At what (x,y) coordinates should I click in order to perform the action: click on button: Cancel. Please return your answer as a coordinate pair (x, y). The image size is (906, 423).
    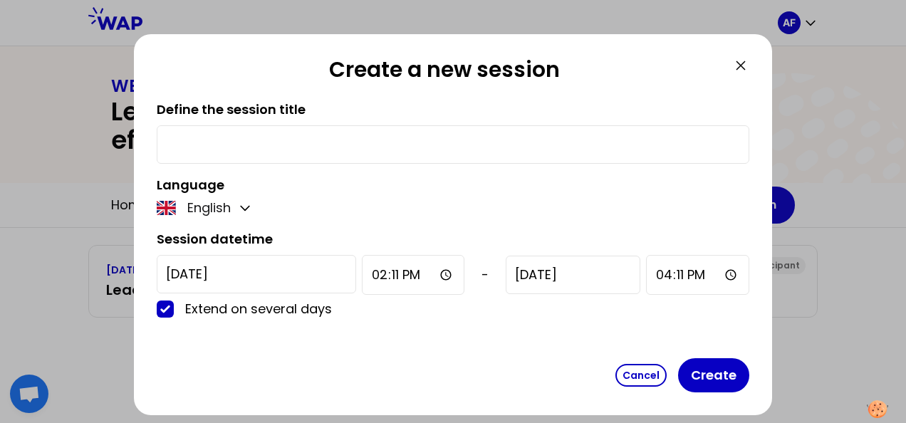
    Looking at the image, I should click on (641, 375).